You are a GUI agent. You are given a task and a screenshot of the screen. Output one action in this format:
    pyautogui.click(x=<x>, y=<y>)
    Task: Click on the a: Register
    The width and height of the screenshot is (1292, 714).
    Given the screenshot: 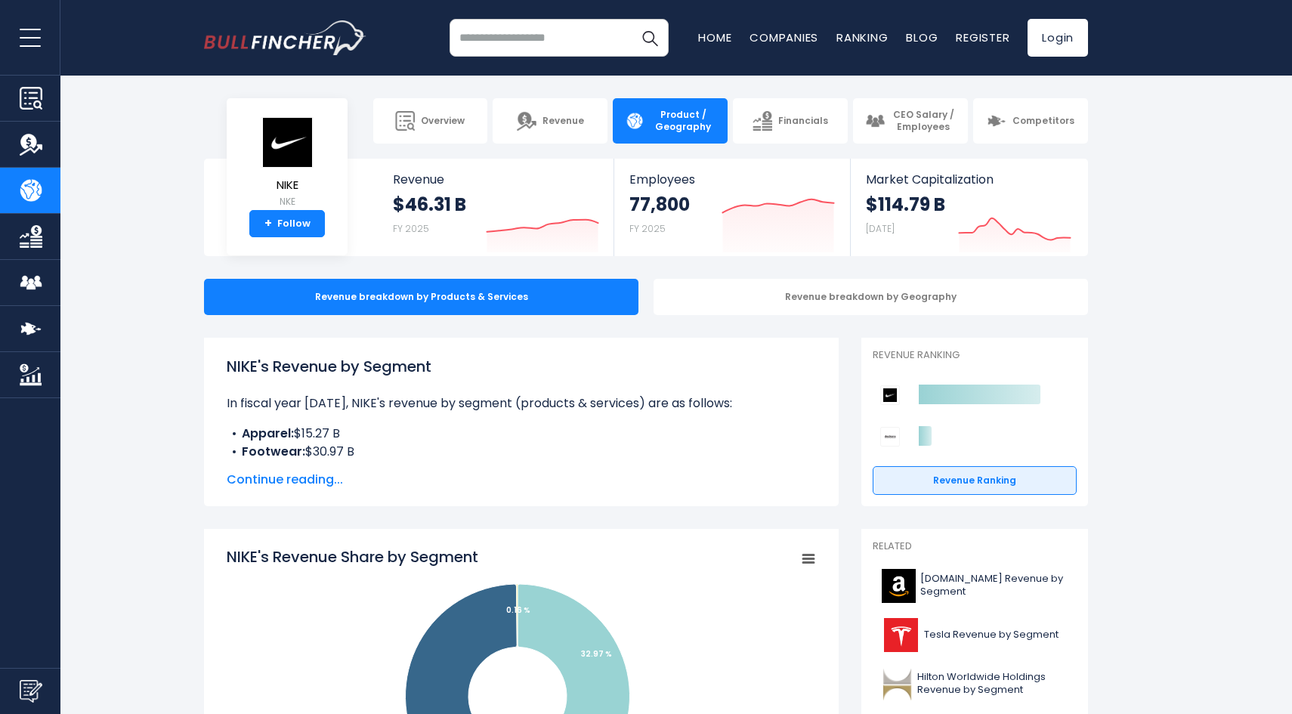 What is the action you would take?
    pyautogui.click(x=982, y=37)
    